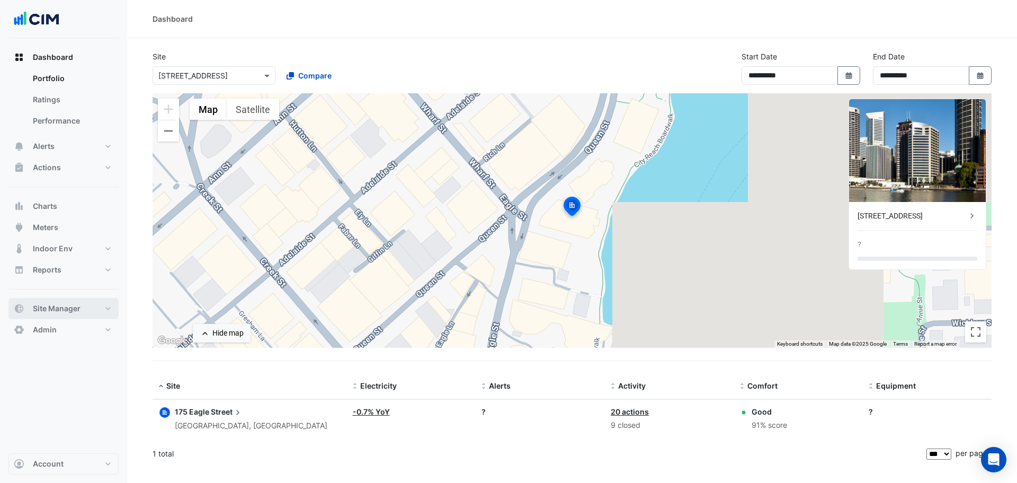 The image size is (1017, 483). What do you see at coordinates (800, 344) in the screenshot?
I see `button: Keyboard shortcuts` at bounding box center [800, 344].